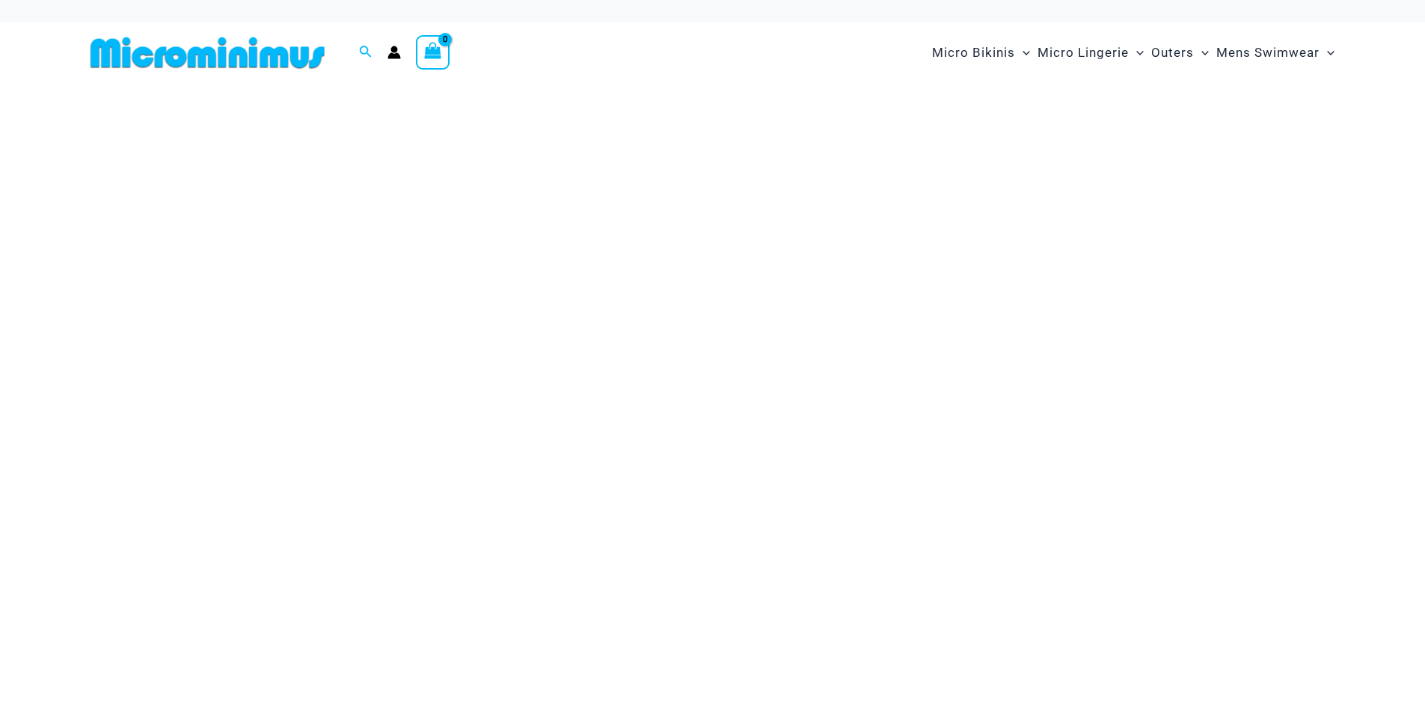 This screenshot has height=713, width=1425. What do you see at coordinates (1275, 52) in the screenshot?
I see `a: Mens SwimwearMenu ToggleMenu Toggle` at bounding box center [1275, 52].